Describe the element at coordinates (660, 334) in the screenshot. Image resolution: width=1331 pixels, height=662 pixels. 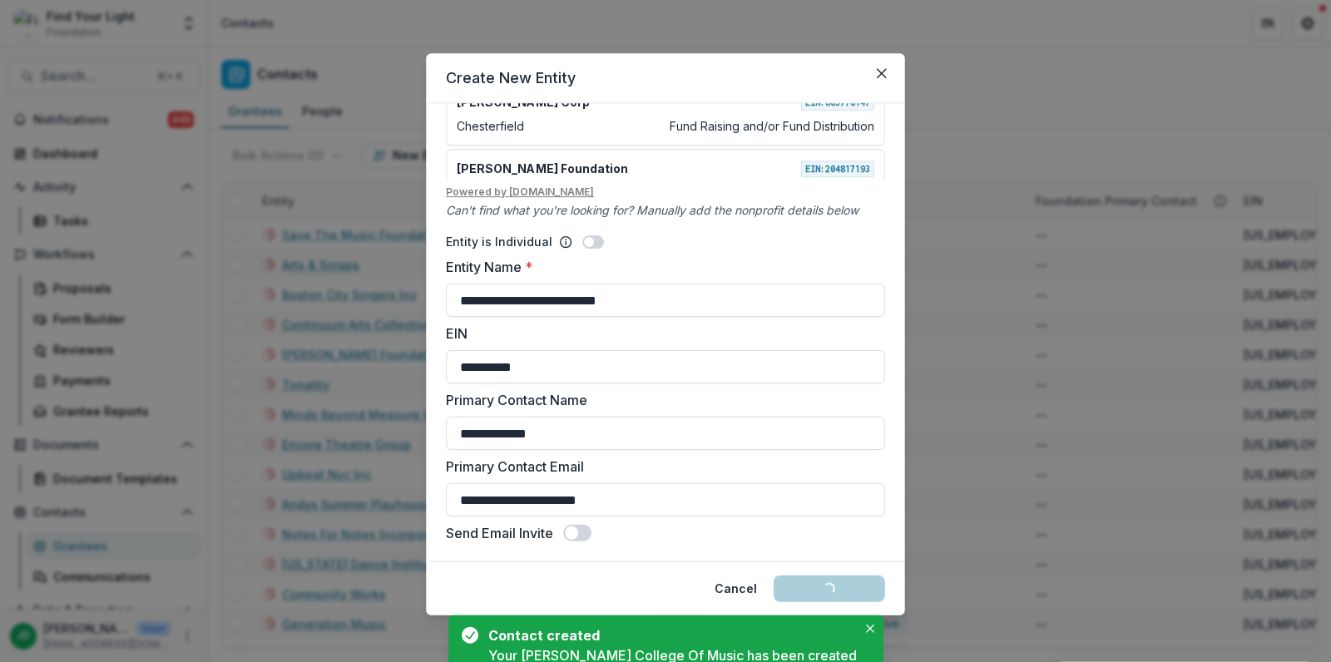
I see `label: EIN` at that location.